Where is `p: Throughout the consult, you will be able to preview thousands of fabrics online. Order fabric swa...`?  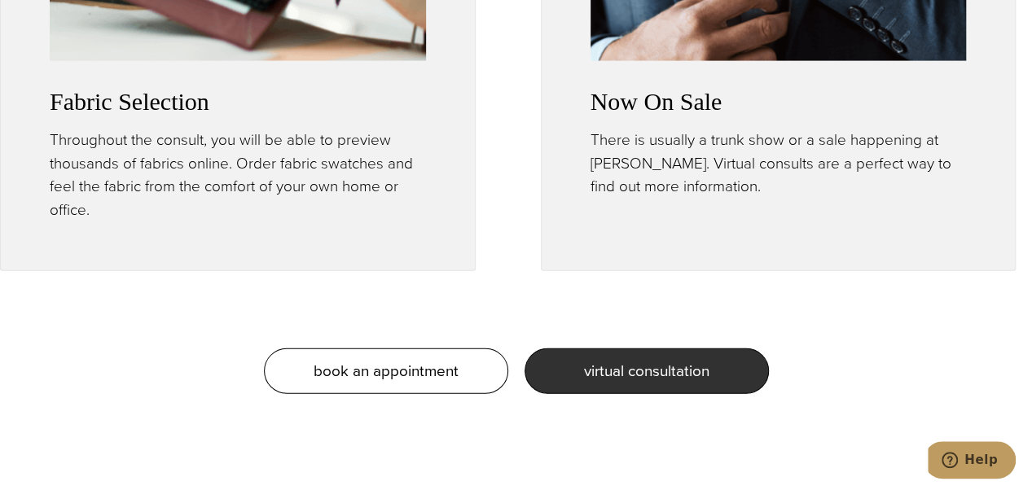
p: Throughout the consult, you will be able to preview thousands of fabrics online. Order fabric swa... is located at coordinates (238, 175).